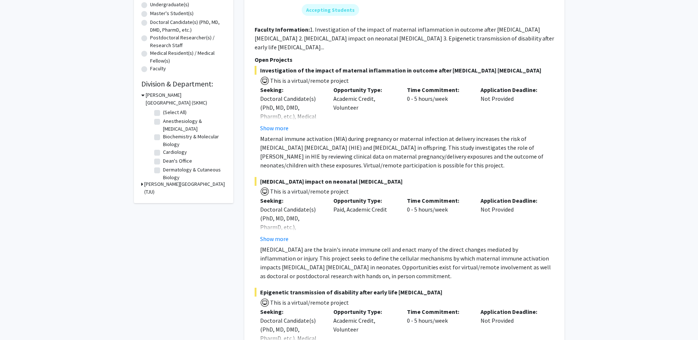 This screenshot has height=340, width=698. What do you see at coordinates (365, 220) in the screenshot?
I see `div: Paid, Academic Credit` at bounding box center [365, 220].